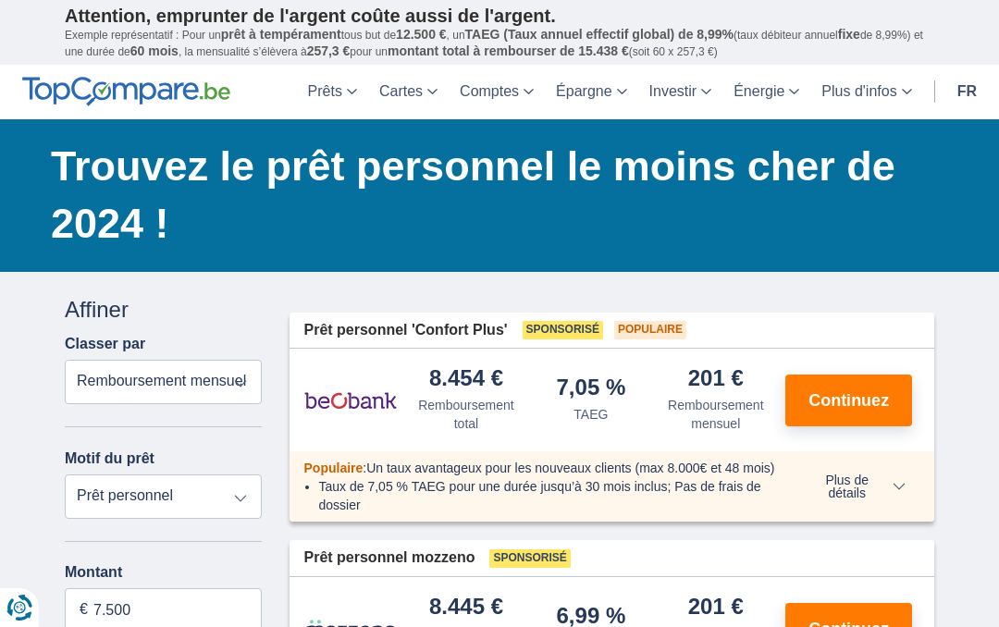 The width and height of the screenshot is (999, 627). What do you see at coordinates (715, 414) in the screenshot?
I see `div: Remboursement mensuel` at bounding box center [715, 414].